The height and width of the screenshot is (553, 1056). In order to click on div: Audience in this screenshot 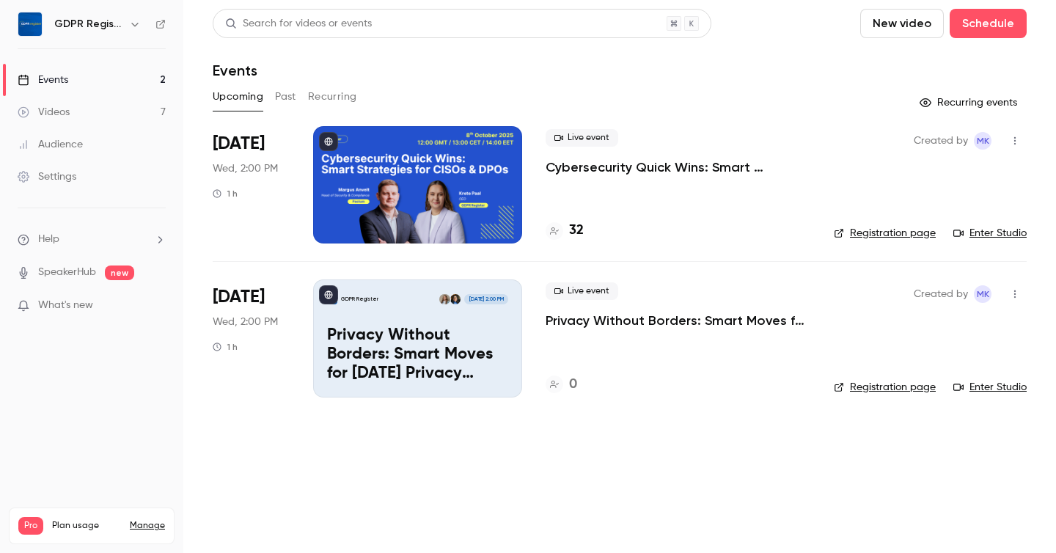, I will do `click(50, 144)`.